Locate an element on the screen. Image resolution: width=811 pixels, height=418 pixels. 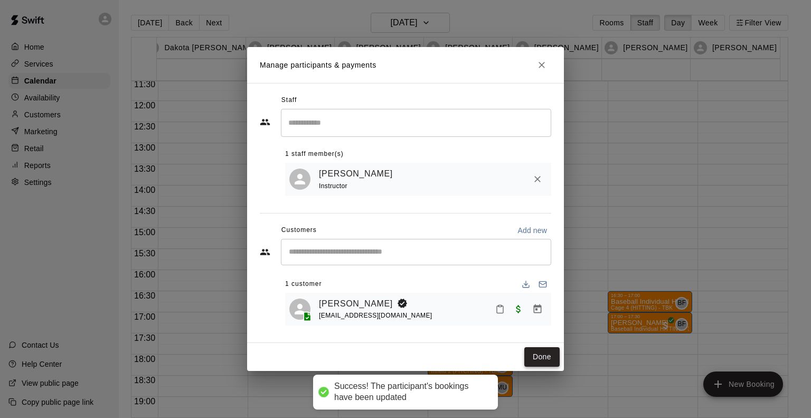
div: Search staff is located at coordinates (416, 122).